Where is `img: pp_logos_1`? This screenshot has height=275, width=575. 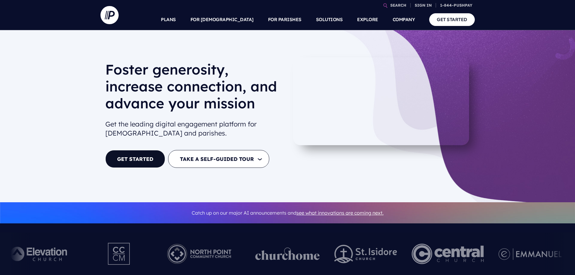 img: pp_logos_1 is located at coordinates (288, 254).